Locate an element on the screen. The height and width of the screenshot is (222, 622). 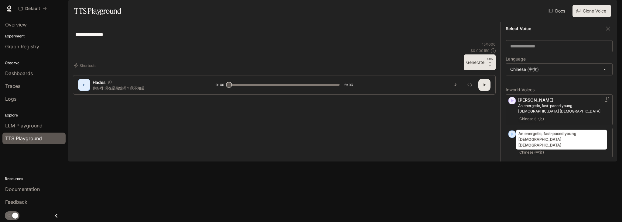
div: H is located at coordinates (84, 85).